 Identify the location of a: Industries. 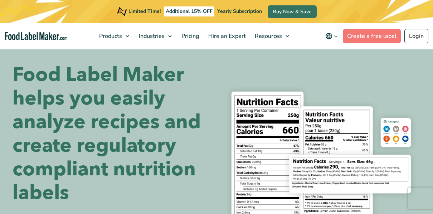
(155, 36).